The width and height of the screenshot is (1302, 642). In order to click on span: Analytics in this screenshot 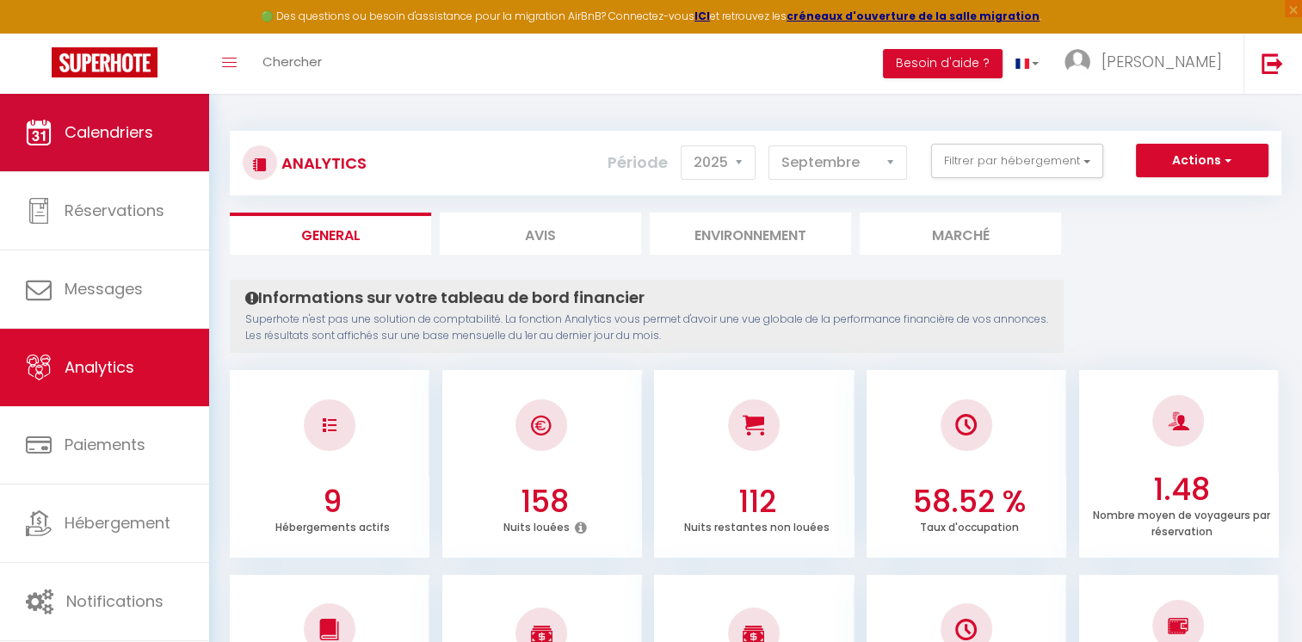, I will do `click(99, 367)`.